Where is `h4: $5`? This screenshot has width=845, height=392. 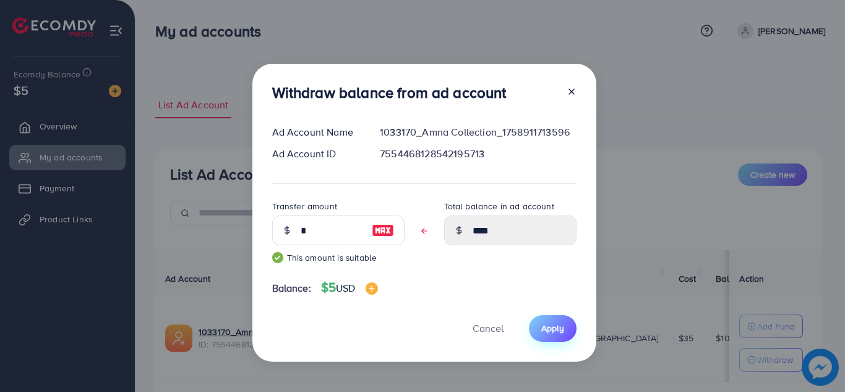 h4: $5 is located at coordinates (349, 287).